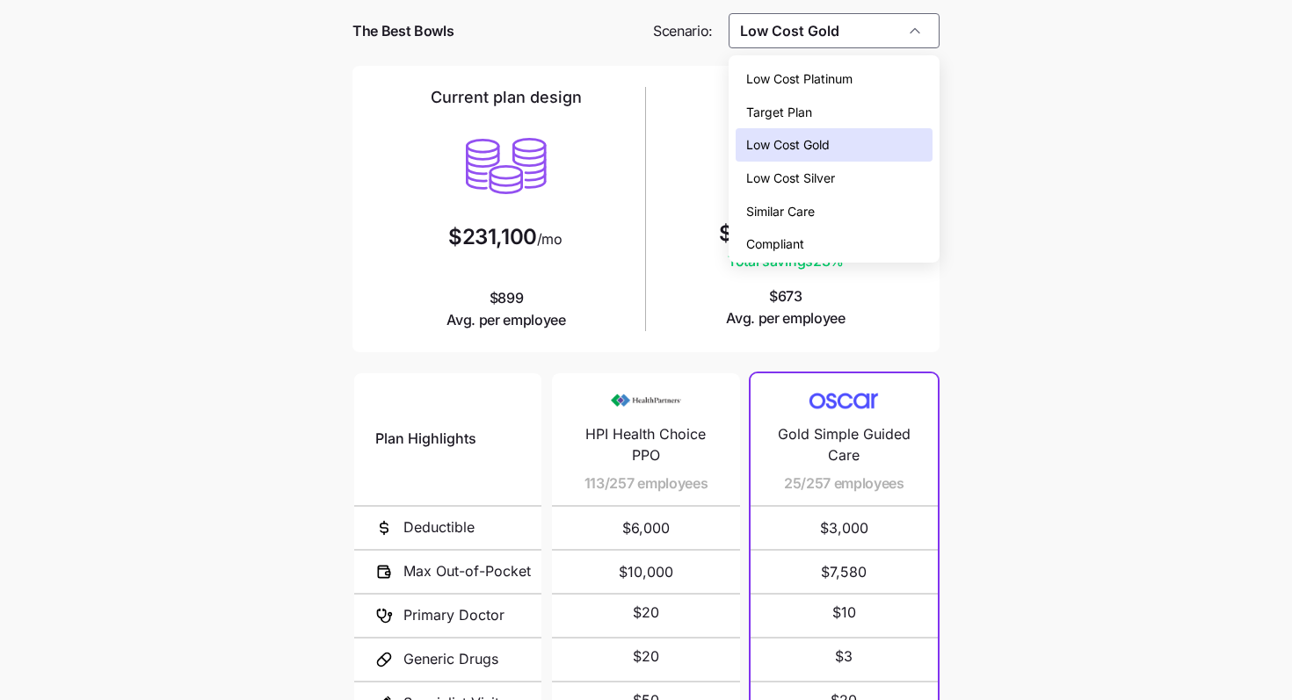  Describe the element at coordinates (844, 483) in the screenshot. I see `span: 25/257 employees` at that location.